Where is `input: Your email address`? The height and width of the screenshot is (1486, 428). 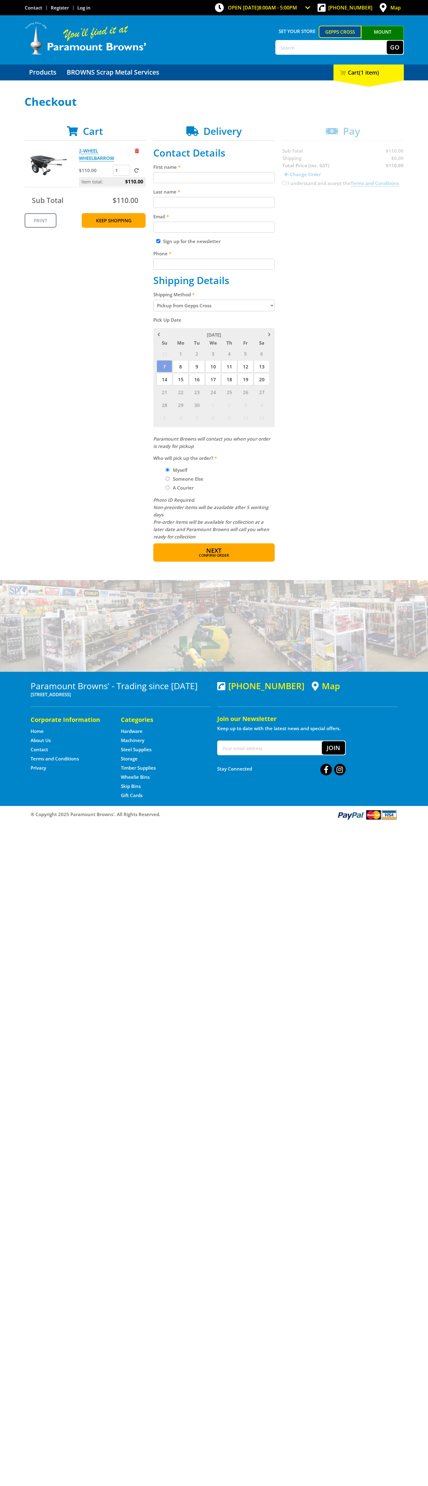 input: Your email address is located at coordinates (270, 748).